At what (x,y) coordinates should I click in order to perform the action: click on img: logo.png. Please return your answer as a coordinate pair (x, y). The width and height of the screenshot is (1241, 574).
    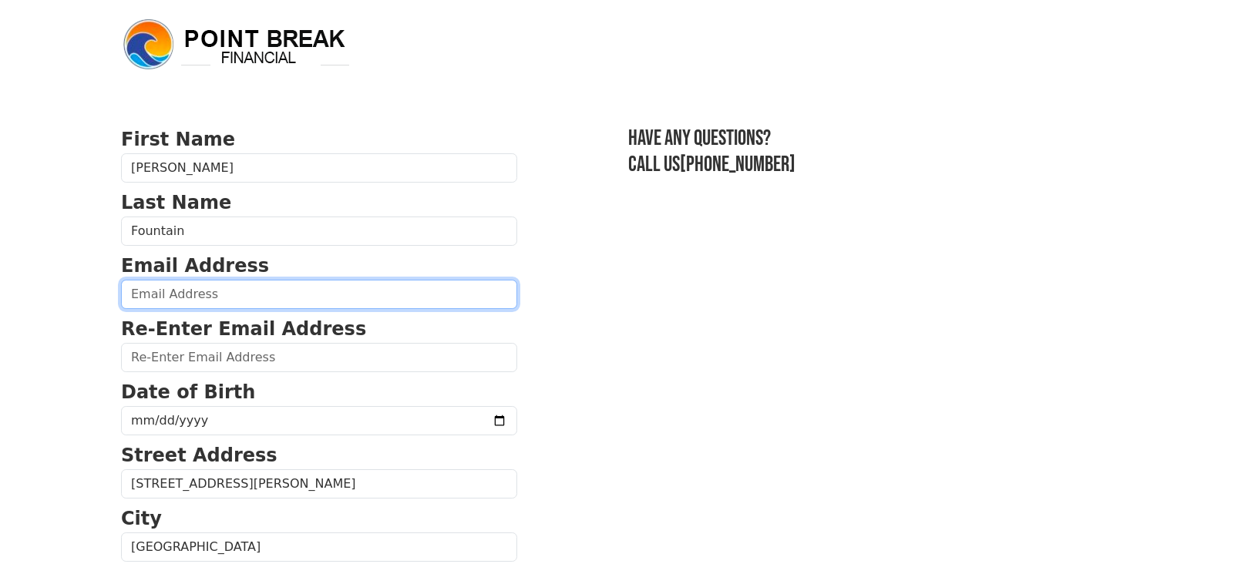
    Looking at the image, I should click on (237, 45).